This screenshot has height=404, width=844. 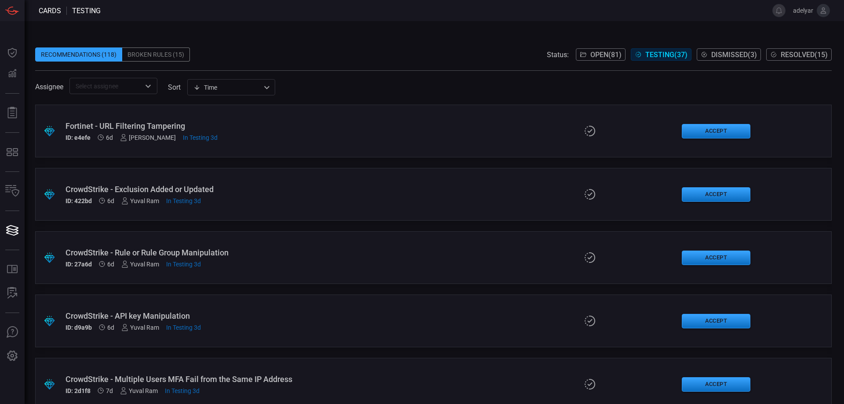 What do you see at coordinates (227, 88) in the screenshot?
I see `div: Time` at bounding box center [227, 88].